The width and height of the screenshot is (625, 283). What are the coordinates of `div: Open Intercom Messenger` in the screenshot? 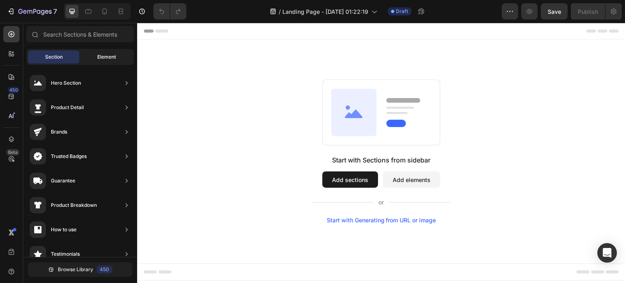 It's located at (607, 253).